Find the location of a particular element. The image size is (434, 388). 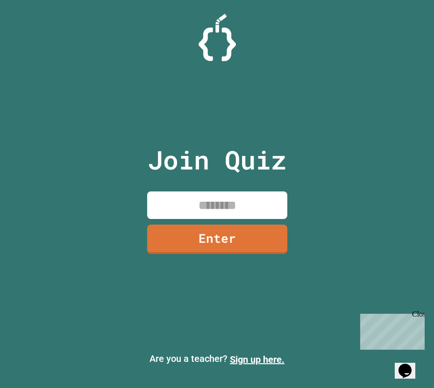

p: Join Quiz is located at coordinates (217, 160).